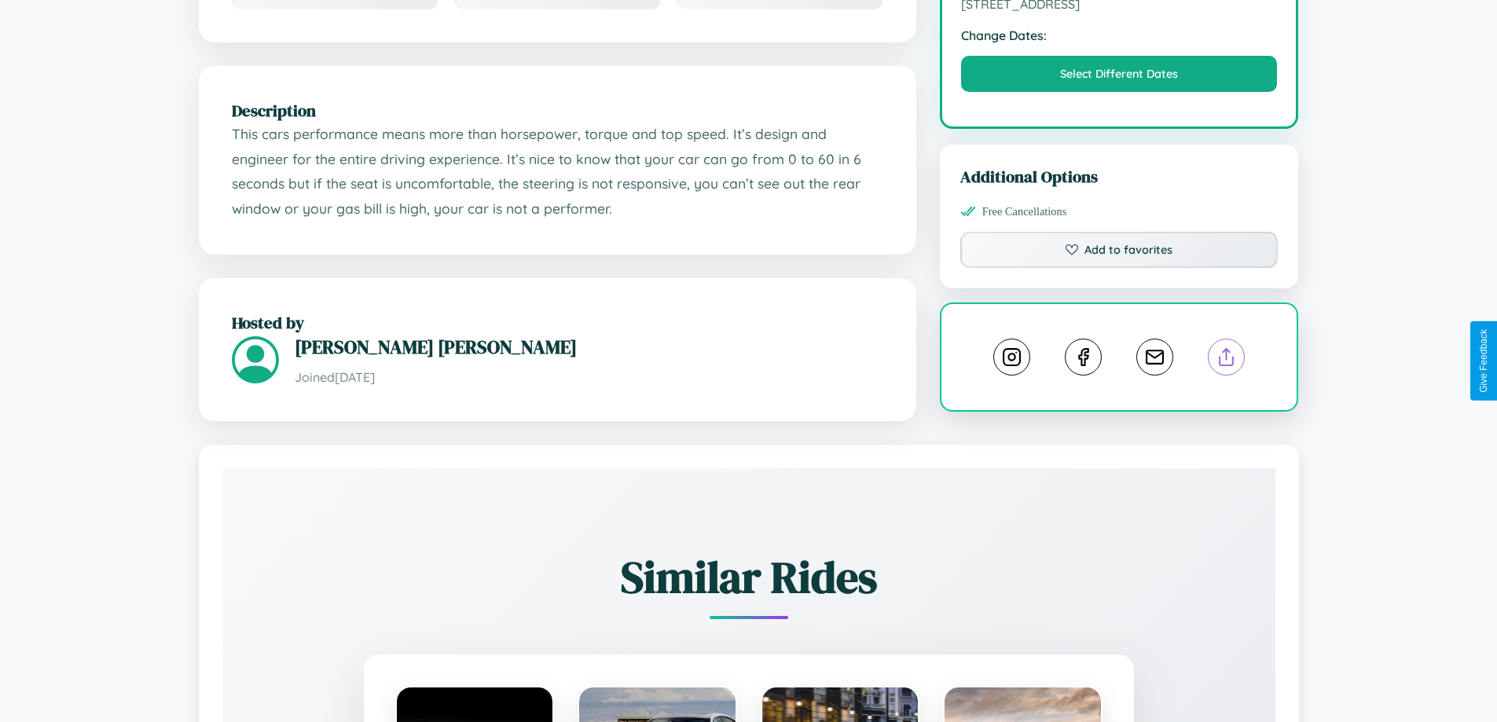  What do you see at coordinates (557, 322) in the screenshot?
I see `h2: Hosted by` at bounding box center [557, 322].